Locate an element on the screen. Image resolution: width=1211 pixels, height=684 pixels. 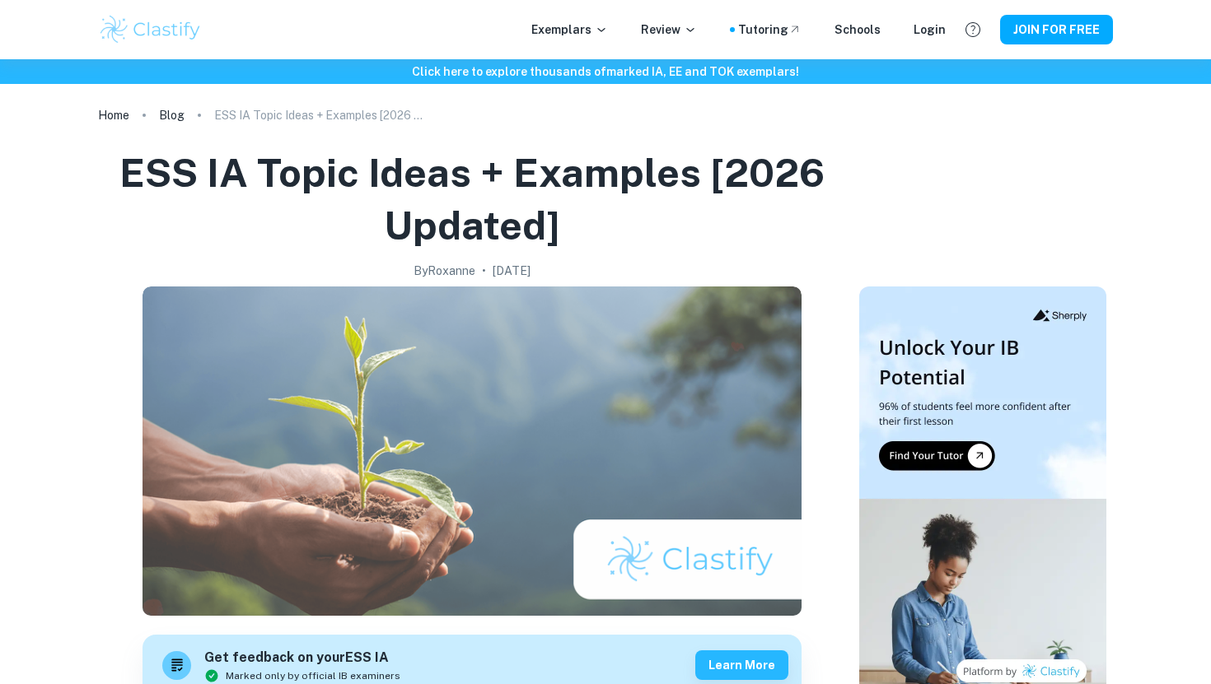
h1: ESS IA Topic Ideas + Examples [2026 updated] is located at coordinates (472, 199).